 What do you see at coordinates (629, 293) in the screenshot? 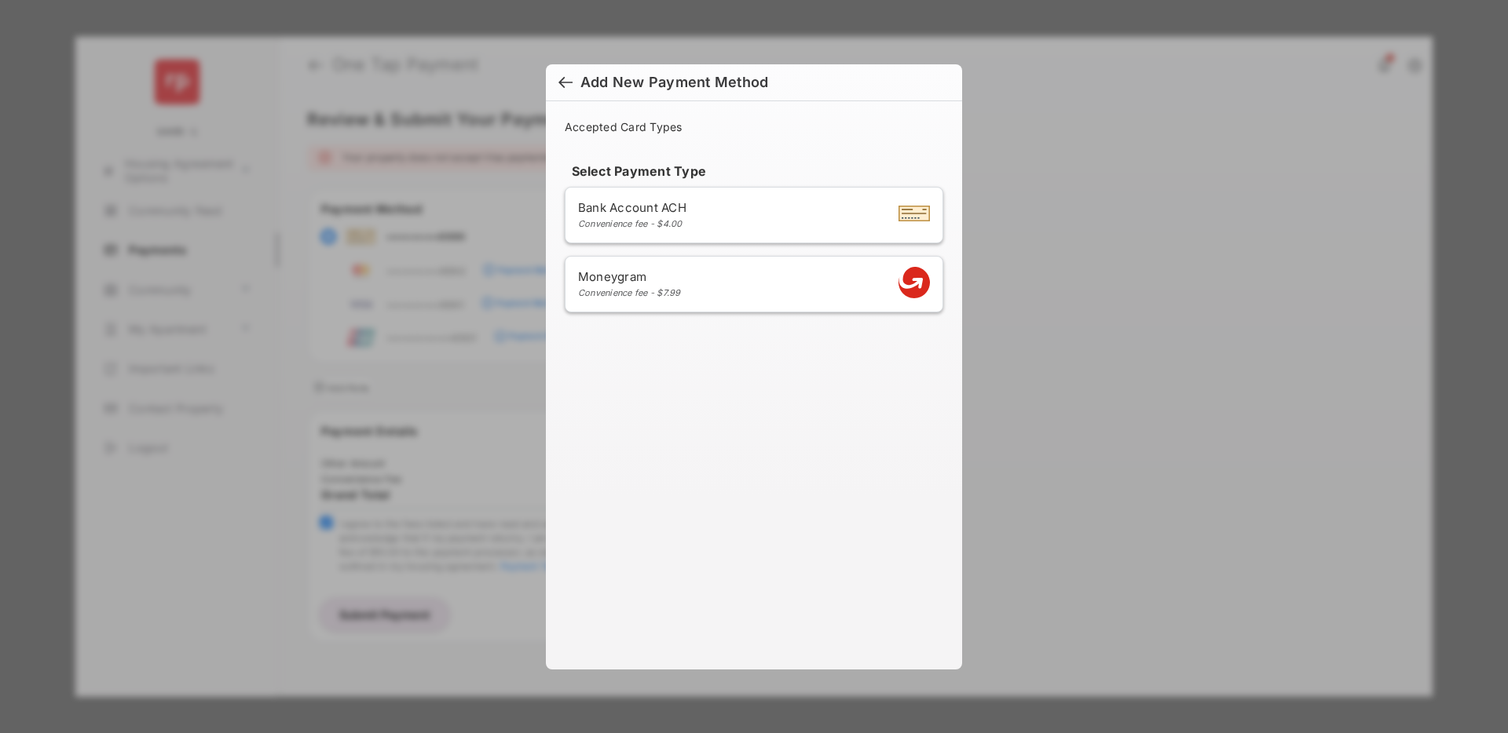
I see `div: Convenience fee - $7.99` at bounding box center [629, 293].